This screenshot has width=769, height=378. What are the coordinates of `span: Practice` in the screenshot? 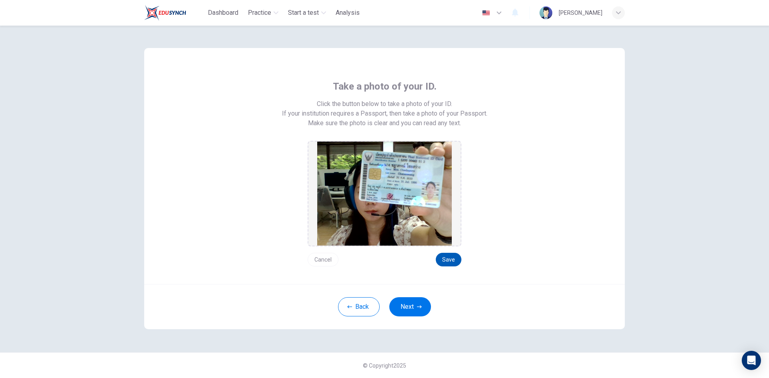 It's located at (259, 13).